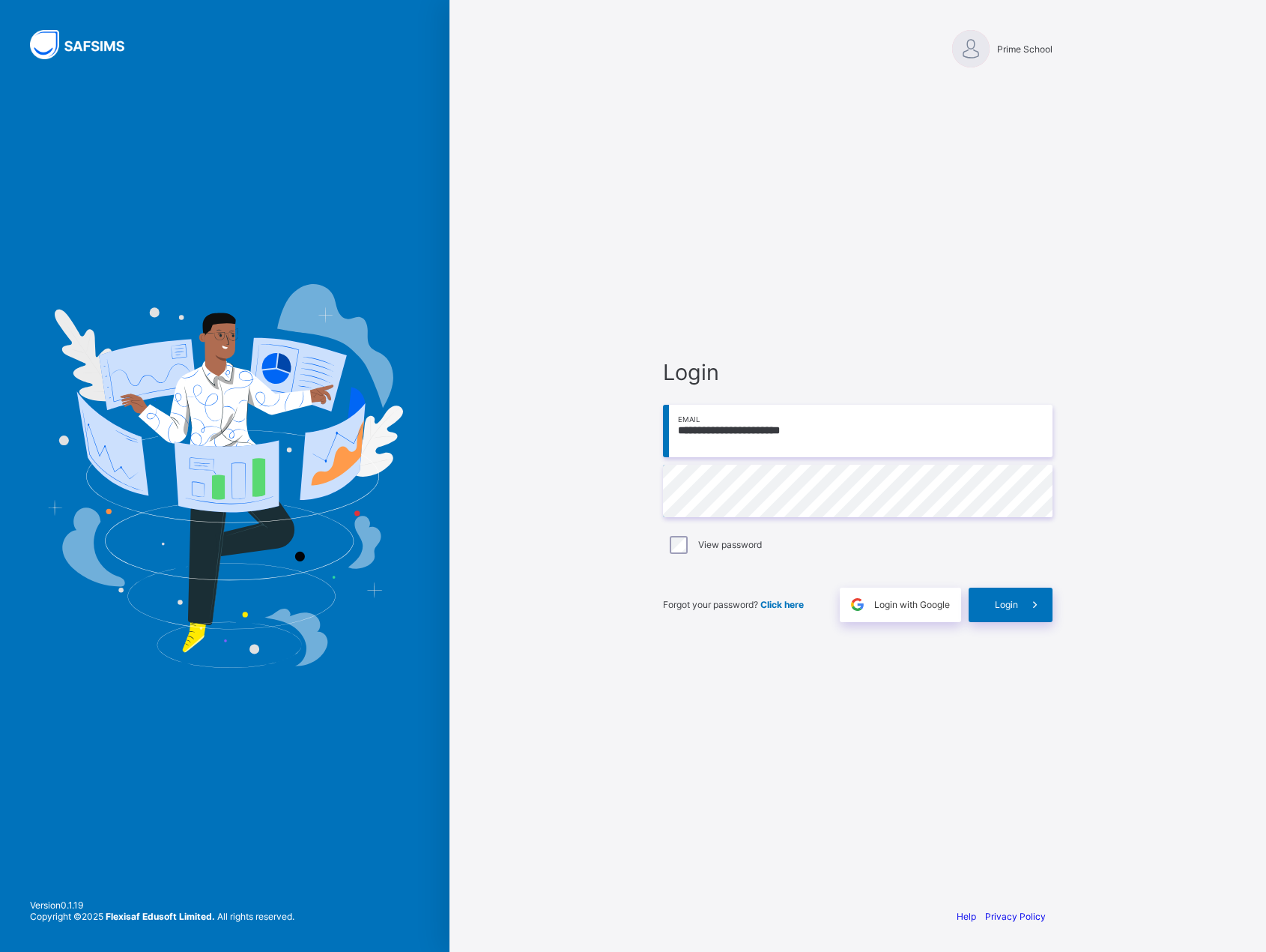 The height and width of the screenshot is (952, 1266). I want to click on a: Privacy Policy, so click(1015, 916).